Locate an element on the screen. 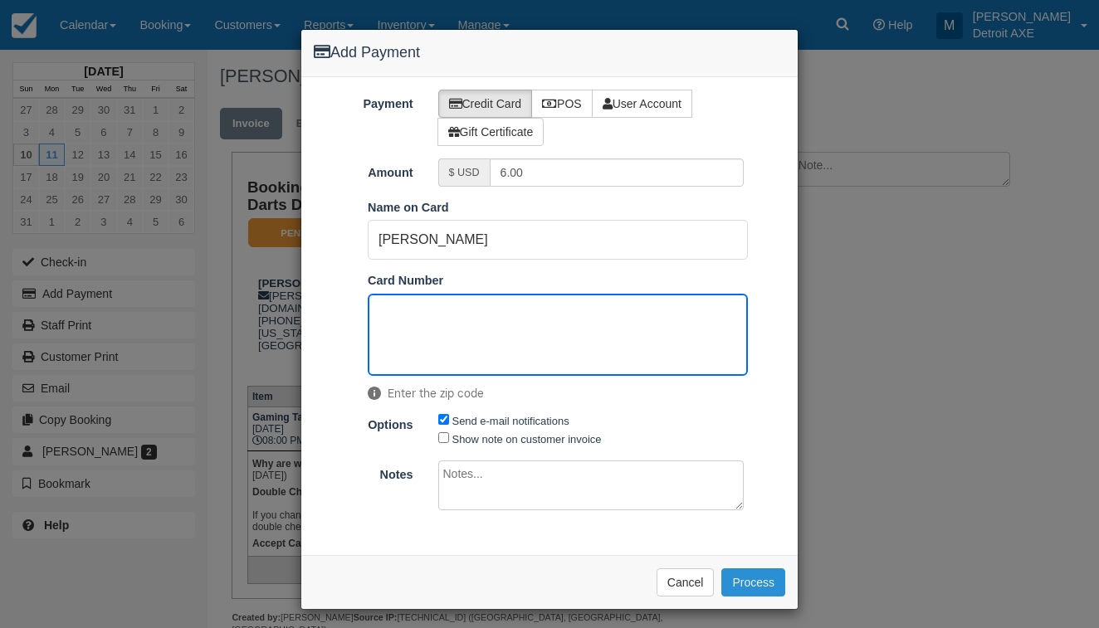  label: Options is located at coordinates (363, 422).